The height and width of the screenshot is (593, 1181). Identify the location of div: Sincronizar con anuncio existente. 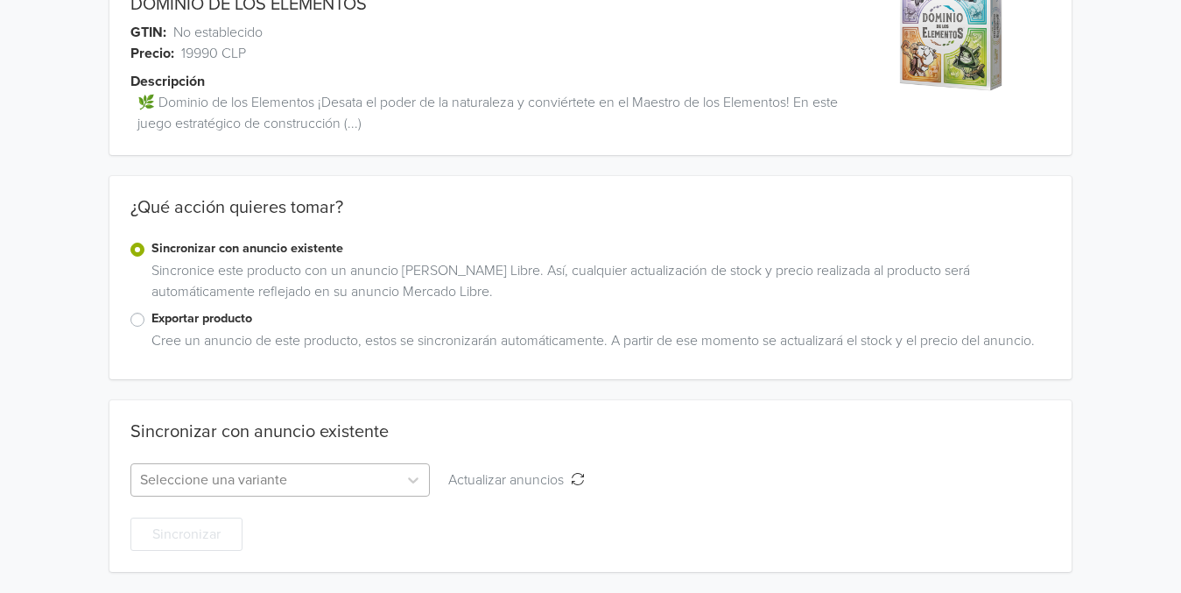
(259, 431).